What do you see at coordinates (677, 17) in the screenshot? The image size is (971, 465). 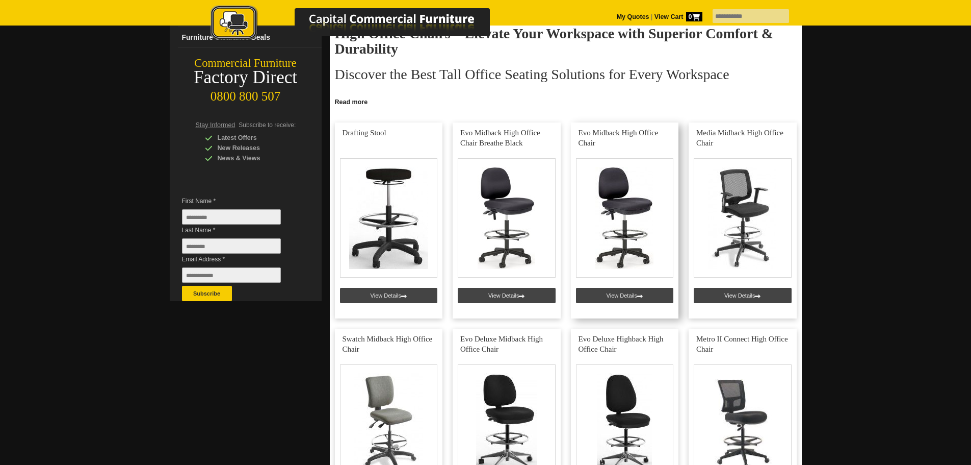 I see `a: View Cart0` at bounding box center [677, 17].